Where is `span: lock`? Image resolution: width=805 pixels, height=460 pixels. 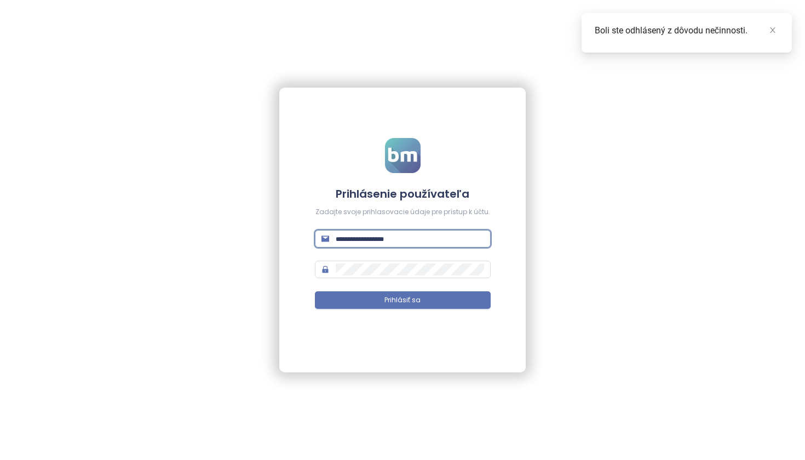
span: lock is located at coordinates (325, 270).